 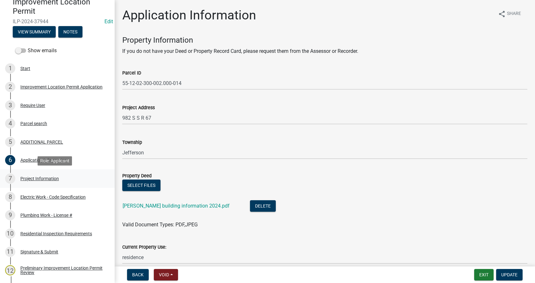 What do you see at coordinates (137, 176) in the screenshot?
I see `label: Property Deed` at bounding box center [137, 176].